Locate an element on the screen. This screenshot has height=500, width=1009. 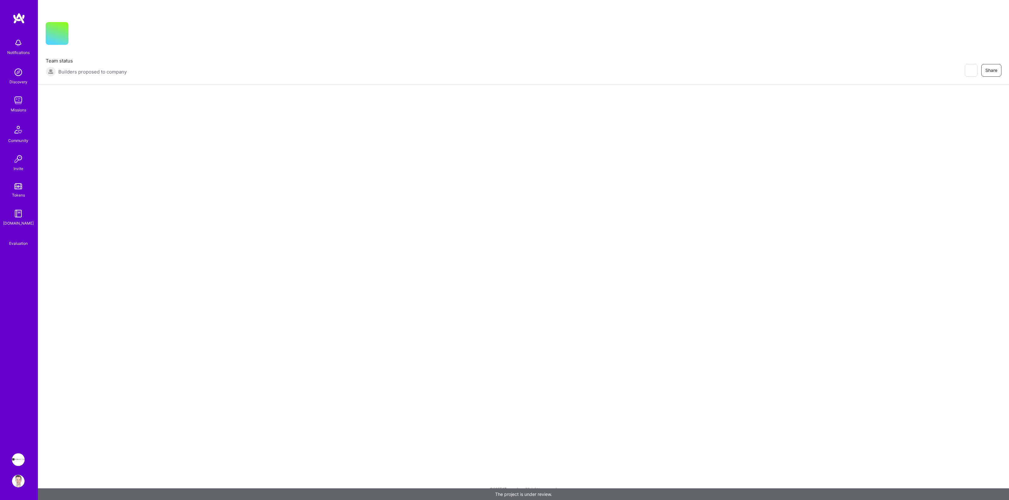
div: Discovery is located at coordinates (18, 82).